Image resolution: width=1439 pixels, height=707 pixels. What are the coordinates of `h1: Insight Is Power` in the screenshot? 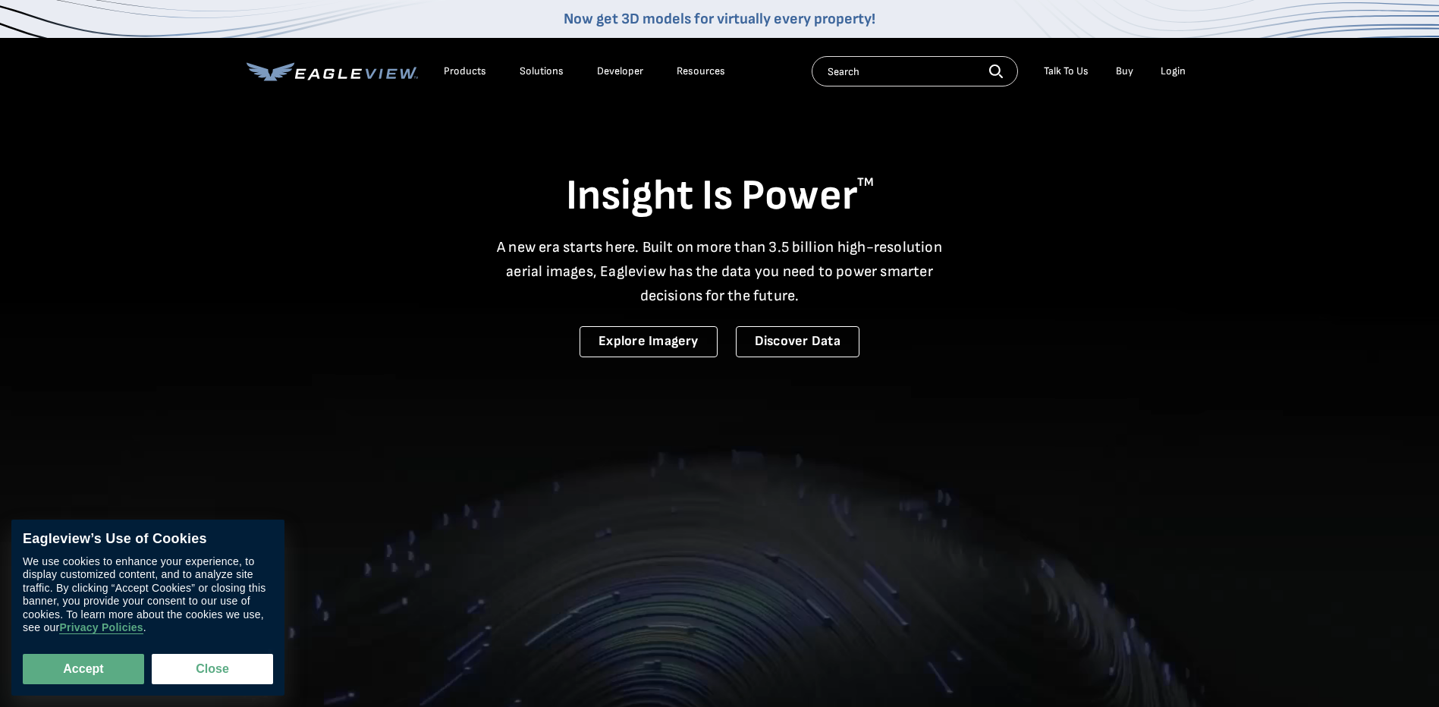 It's located at (720, 196).